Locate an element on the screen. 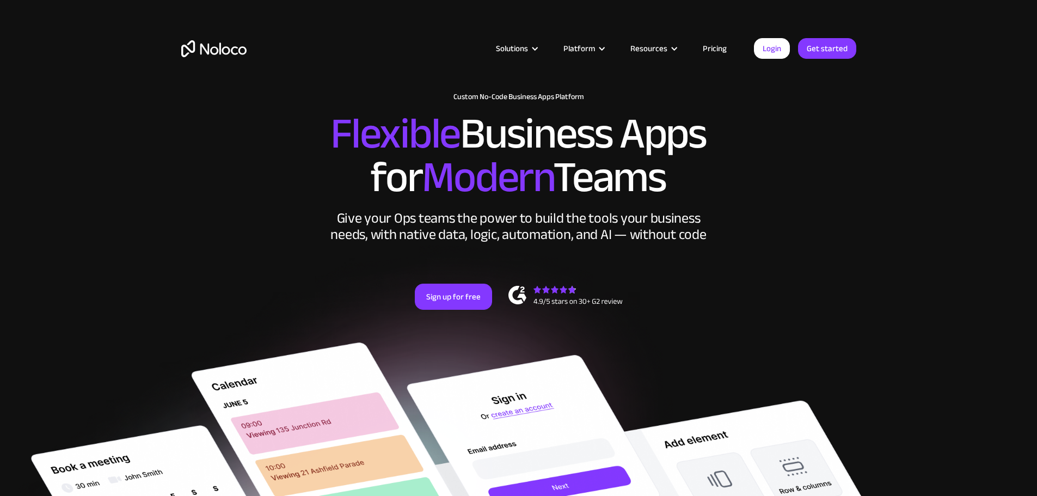 The image size is (1037, 496). a: home is located at coordinates (214, 48).